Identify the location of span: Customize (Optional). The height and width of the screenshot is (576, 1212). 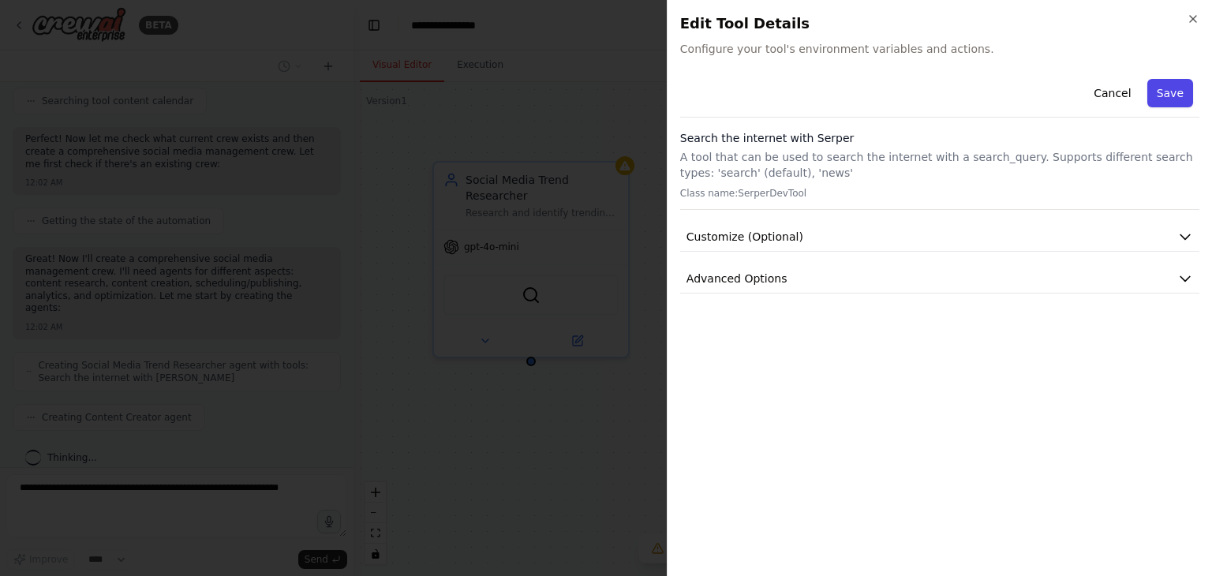
(745, 237).